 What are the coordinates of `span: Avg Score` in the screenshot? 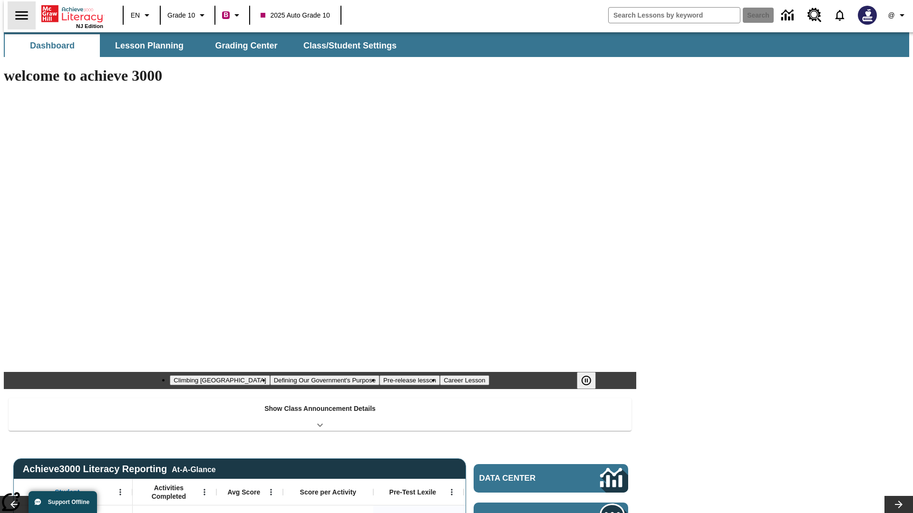 It's located at (243, 492).